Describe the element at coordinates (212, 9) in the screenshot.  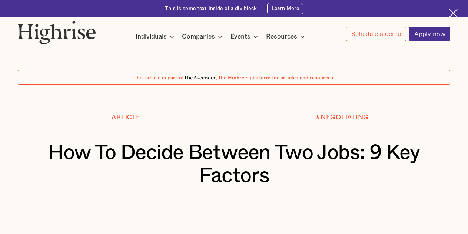
I see `div: This is some text inside of a div block.` at that location.